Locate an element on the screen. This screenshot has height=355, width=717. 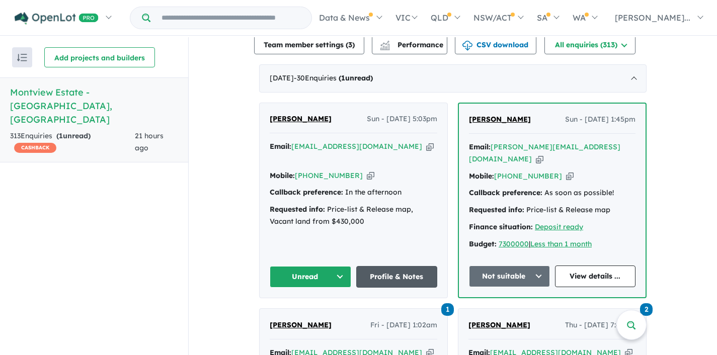
div: 313 Enquir ies is located at coordinates (72, 142).